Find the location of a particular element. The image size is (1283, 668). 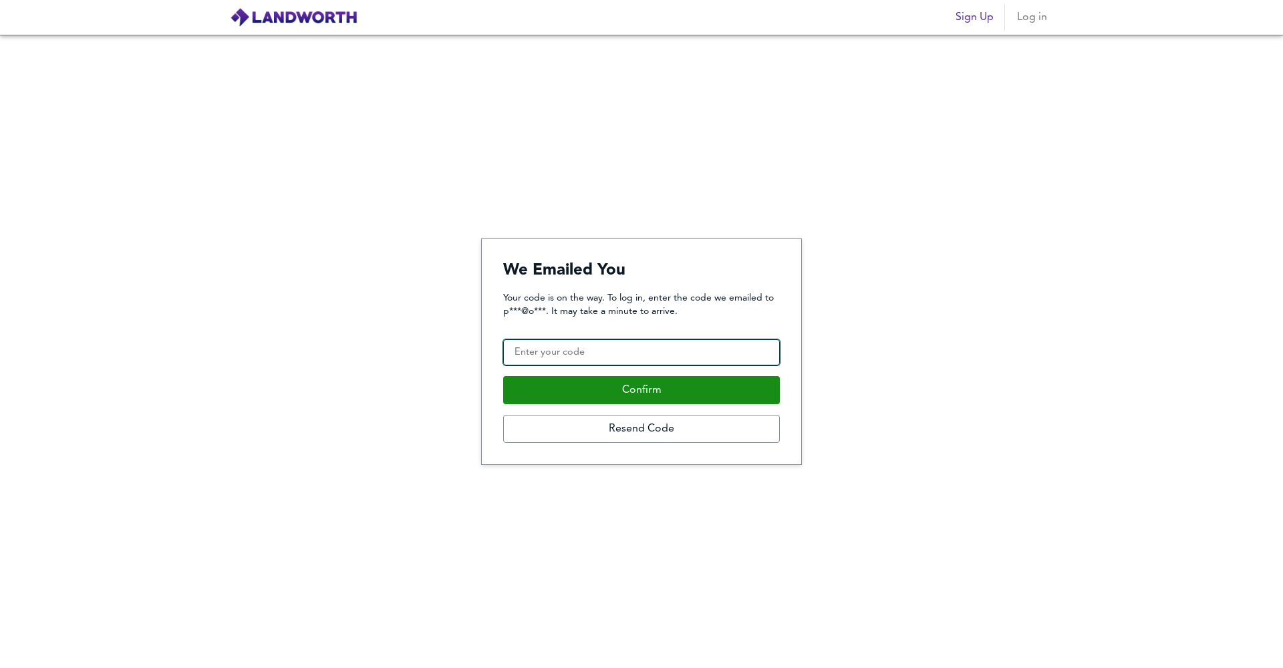

h4: We Emailed You is located at coordinates (641, 271).